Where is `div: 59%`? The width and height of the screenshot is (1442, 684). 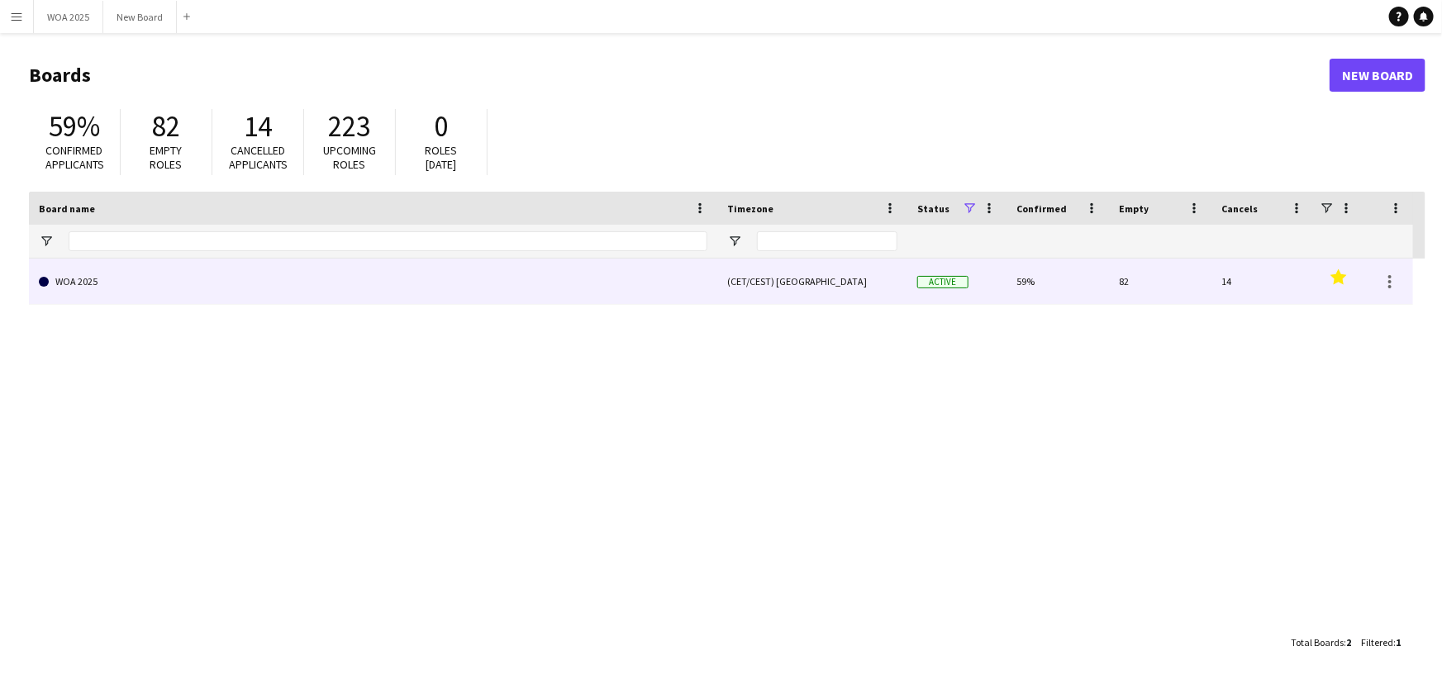
div: 59% is located at coordinates (1057, 281).